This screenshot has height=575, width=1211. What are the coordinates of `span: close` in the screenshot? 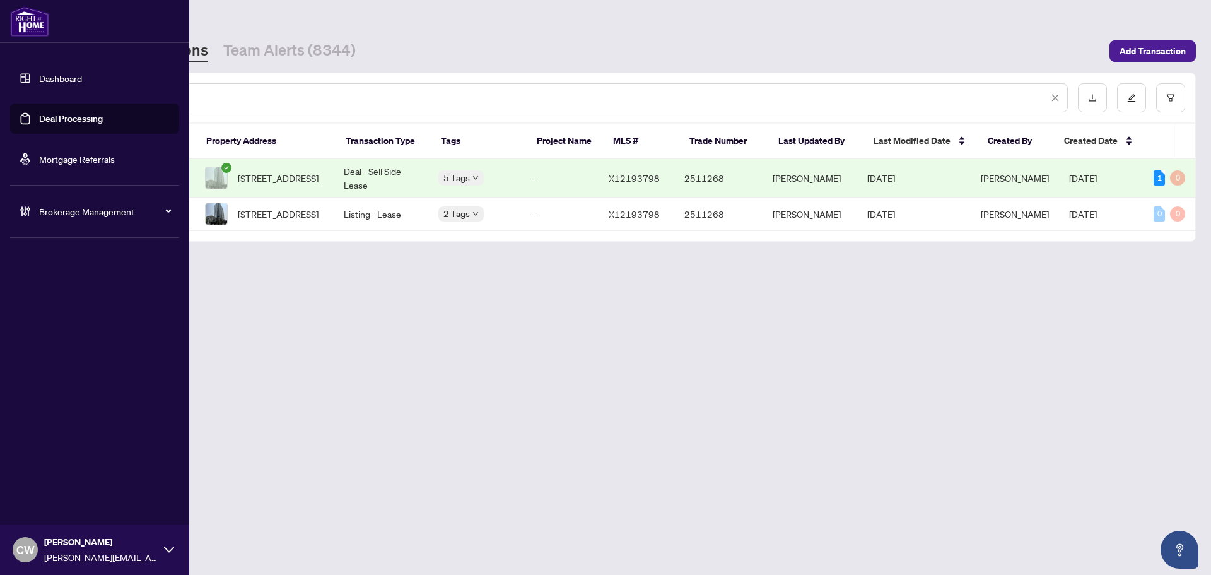 It's located at (1055, 98).